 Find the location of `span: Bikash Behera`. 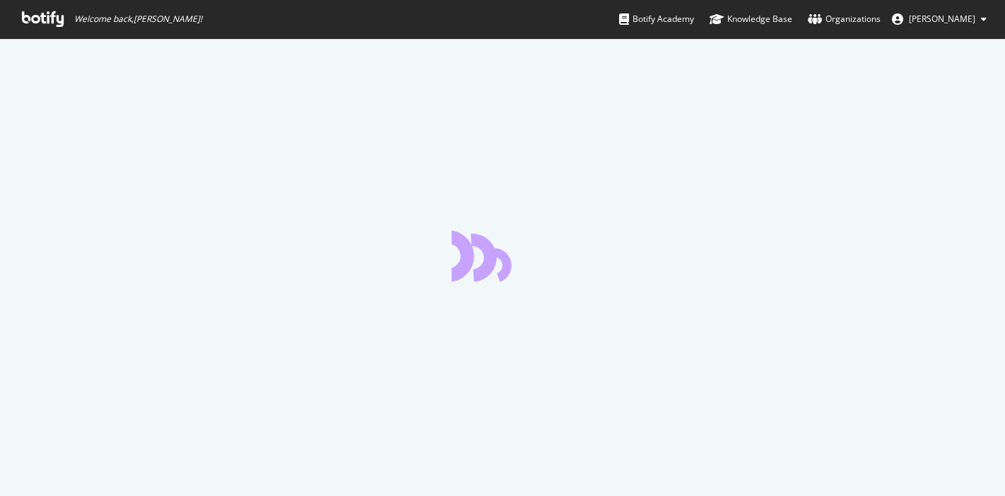

span: Bikash Behera is located at coordinates (942, 18).